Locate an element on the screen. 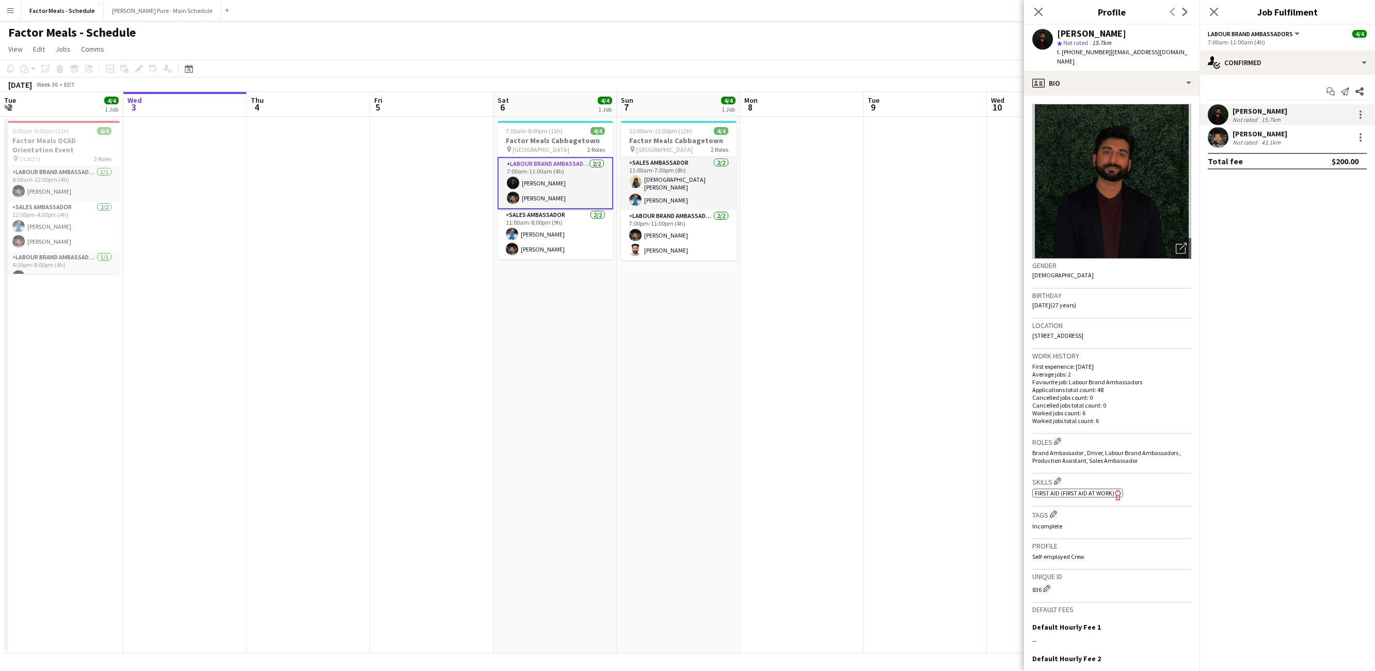  button: Labour Brand Ambassadors is located at coordinates (1255, 34).